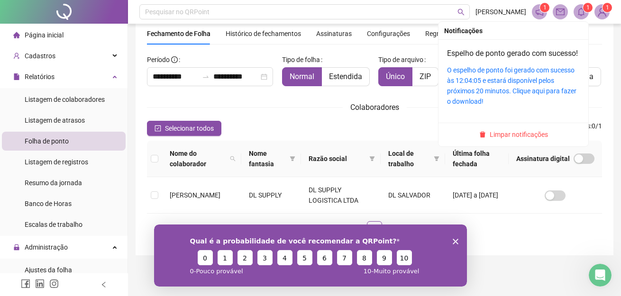 Image resolution: width=621 pixels, height=296 pixels. I want to click on span: linkedin, so click(40, 284).